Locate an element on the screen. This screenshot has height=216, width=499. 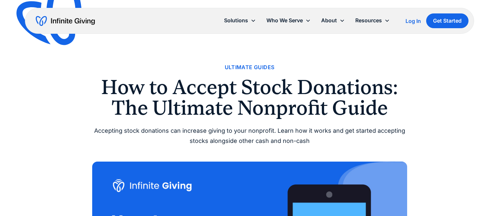
a: Ultimate Guides is located at coordinates (250, 67).